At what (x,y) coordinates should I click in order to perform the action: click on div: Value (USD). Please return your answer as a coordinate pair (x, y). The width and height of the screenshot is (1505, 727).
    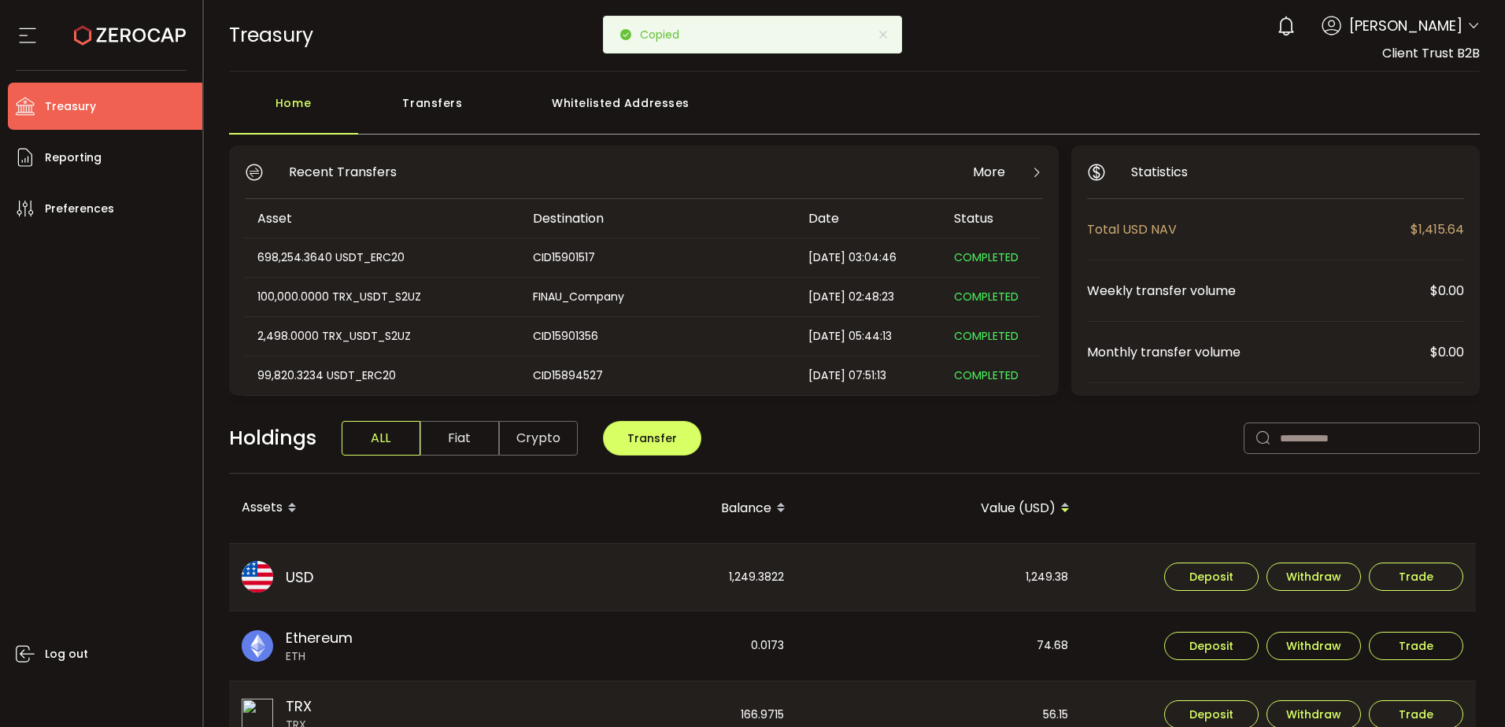
    Looking at the image, I should click on (940, 508).